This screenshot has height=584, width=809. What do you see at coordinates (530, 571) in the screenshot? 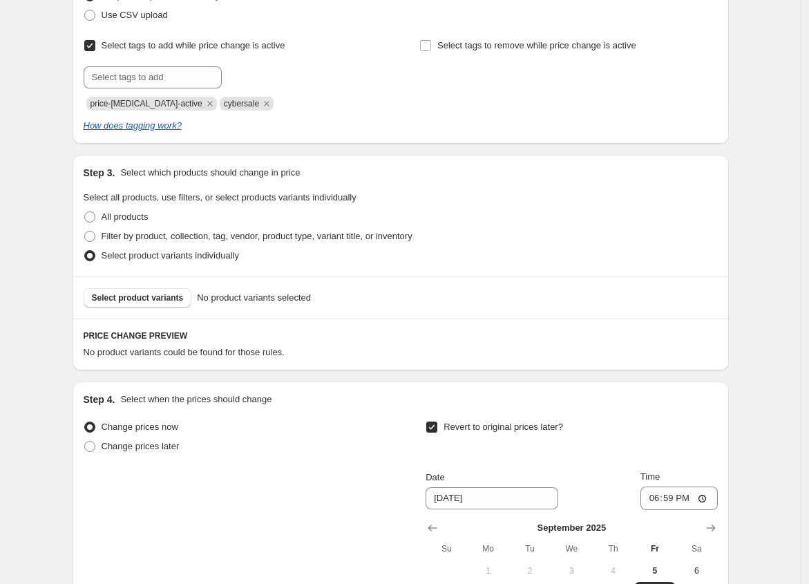
I see `button: Tuesday September 2 2025` at bounding box center [530, 571].